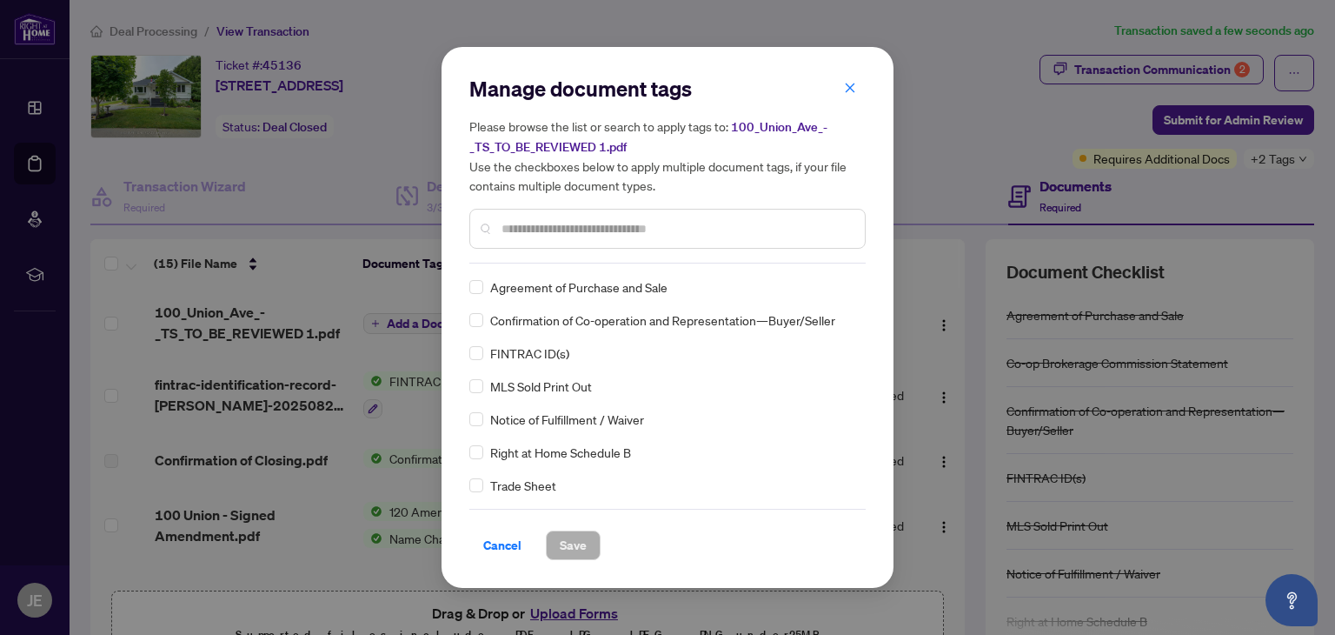 The width and height of the screenshot is (1335, 635). I want to click on h2: Manage document tags, so click(668, 89).